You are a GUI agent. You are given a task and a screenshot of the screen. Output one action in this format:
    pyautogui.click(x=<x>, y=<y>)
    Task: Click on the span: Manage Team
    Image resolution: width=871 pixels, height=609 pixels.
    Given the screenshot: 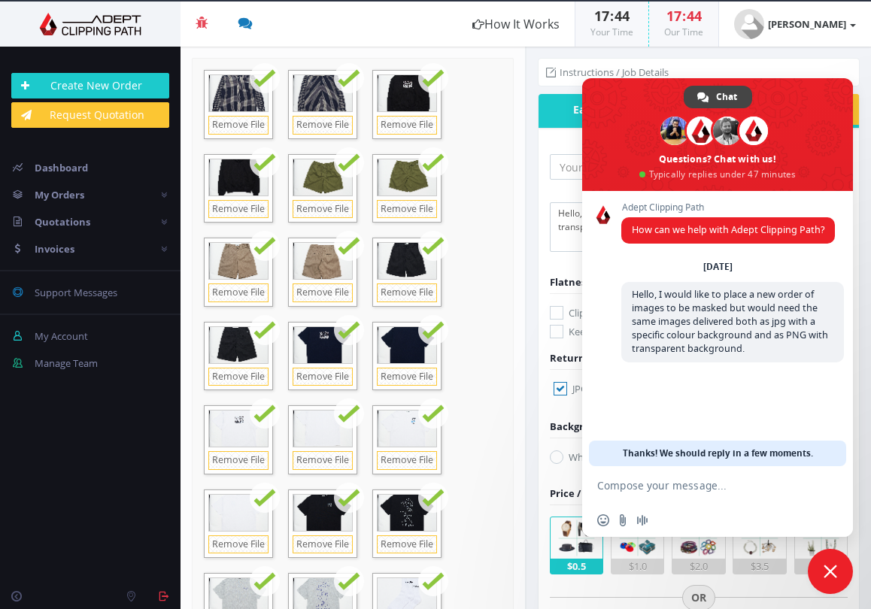 What is the action you would take?
    pyautogui.click(x=66, y=363)
    